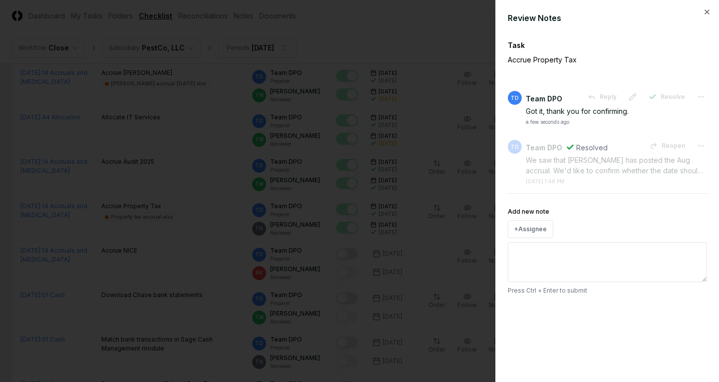  Describe the element at coordinates (591, 59) in the screenshot. I see `p: Accrue Property Tax` at that location.